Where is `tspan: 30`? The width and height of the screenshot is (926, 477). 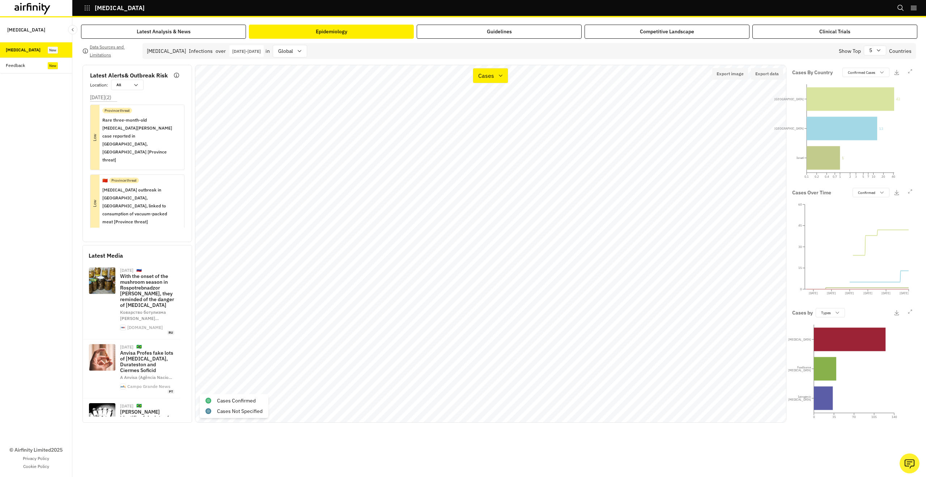 tspan: 30 is located at coordinates (800, 247).